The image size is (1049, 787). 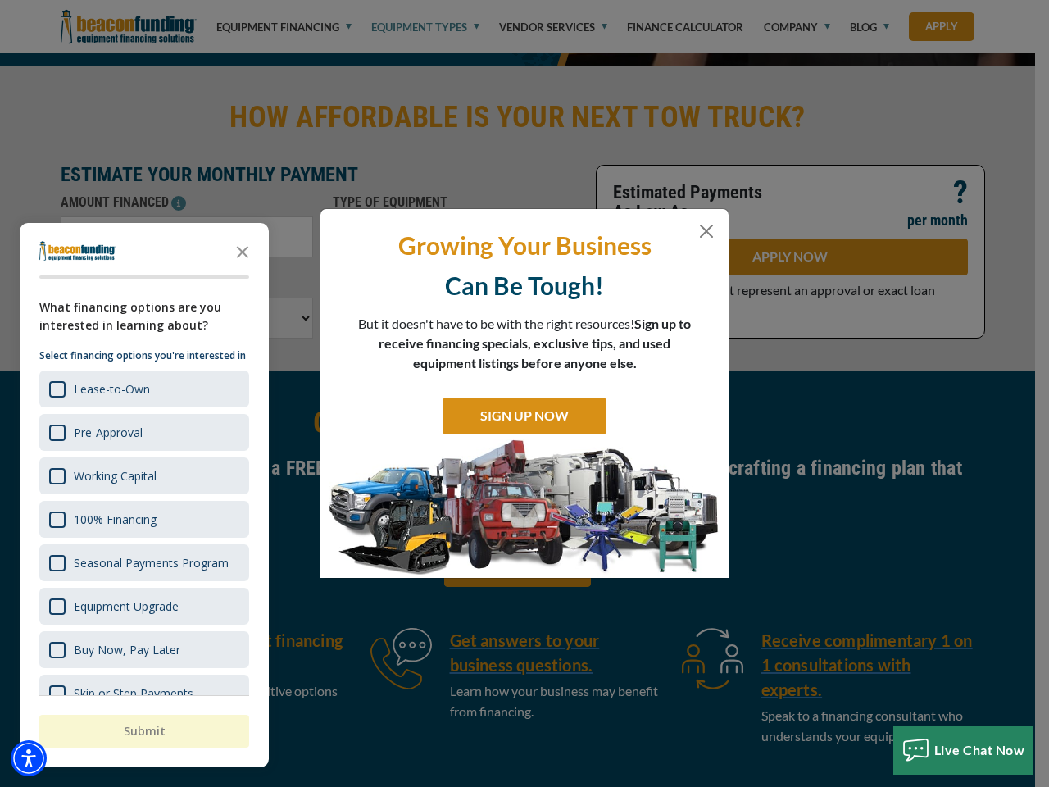 What do you see at coordinates (243, 251) in the screenshot?
I see `button: Close the survey` at bounding box center [243, 251].